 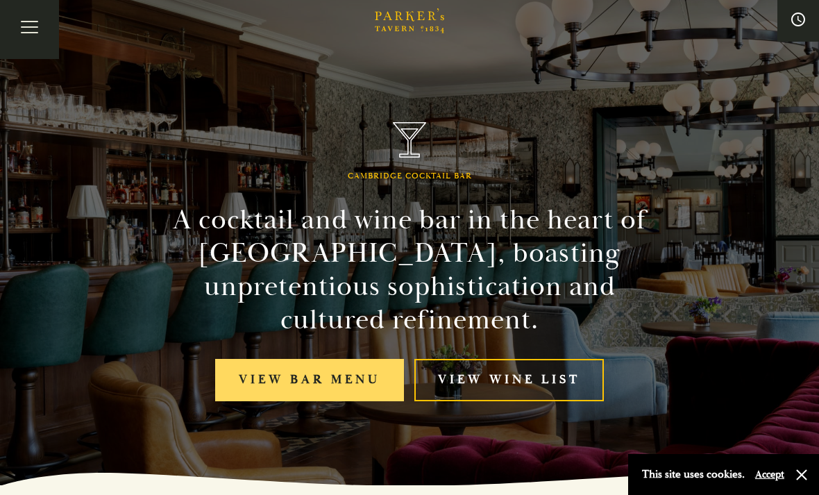 What do you see at coordinates (770, 474) in the screenshot?
I see `button: Accept` at bounding box center [770, 474].